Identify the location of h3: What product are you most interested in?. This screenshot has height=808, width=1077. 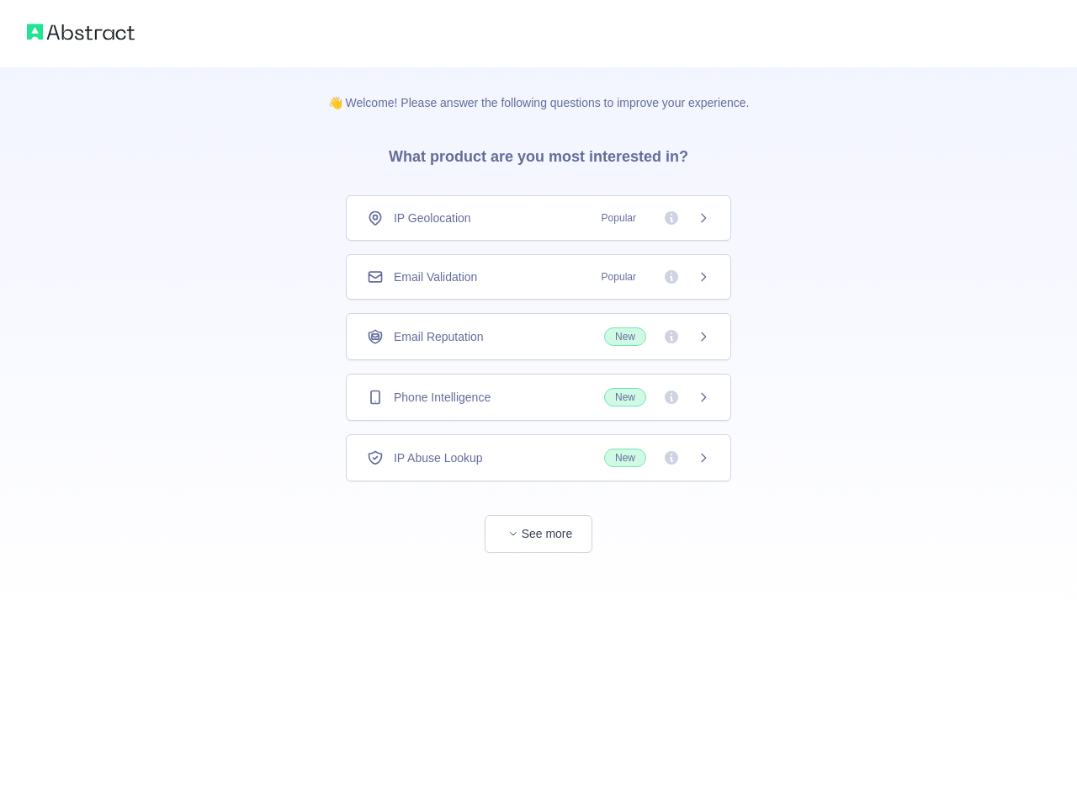
(539, 153).